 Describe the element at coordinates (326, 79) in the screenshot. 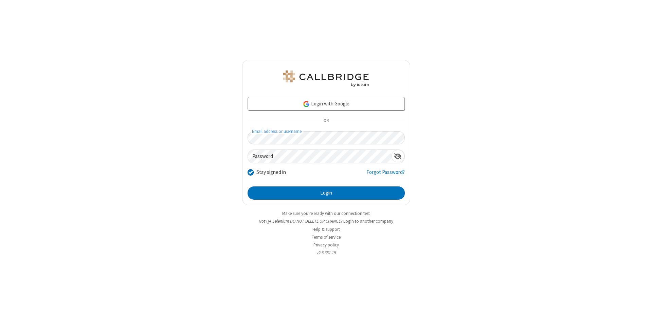

I see `img: QA Selenium DO NOT DELETE OR CHANGE` at that location.